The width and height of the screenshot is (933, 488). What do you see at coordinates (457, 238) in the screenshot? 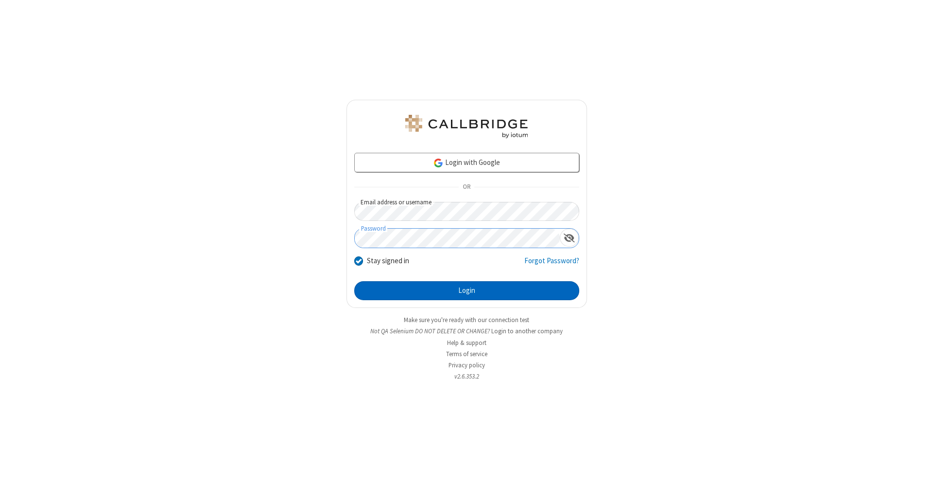
I see `input: Password` at bounding box center [457, 238].